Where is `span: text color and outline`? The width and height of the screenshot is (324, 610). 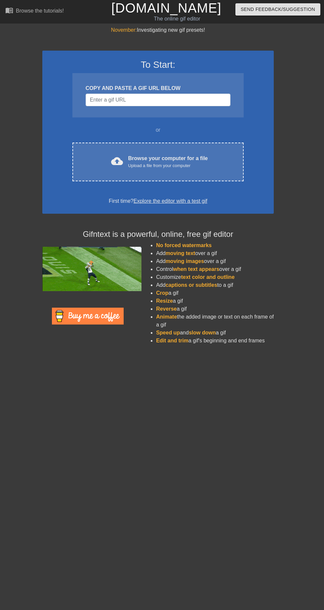 span: text color and outline is located at coordinates (208, 277).